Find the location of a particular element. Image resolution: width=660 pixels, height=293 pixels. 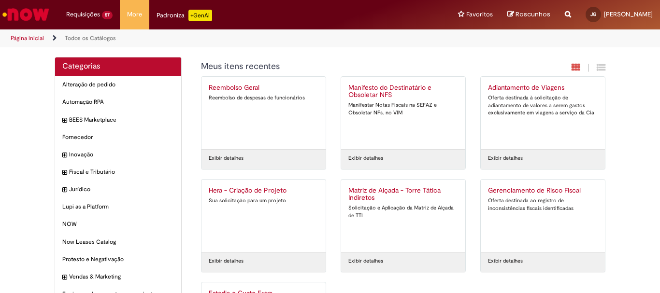

div: Padroniza is located at coordinates (184, 15).